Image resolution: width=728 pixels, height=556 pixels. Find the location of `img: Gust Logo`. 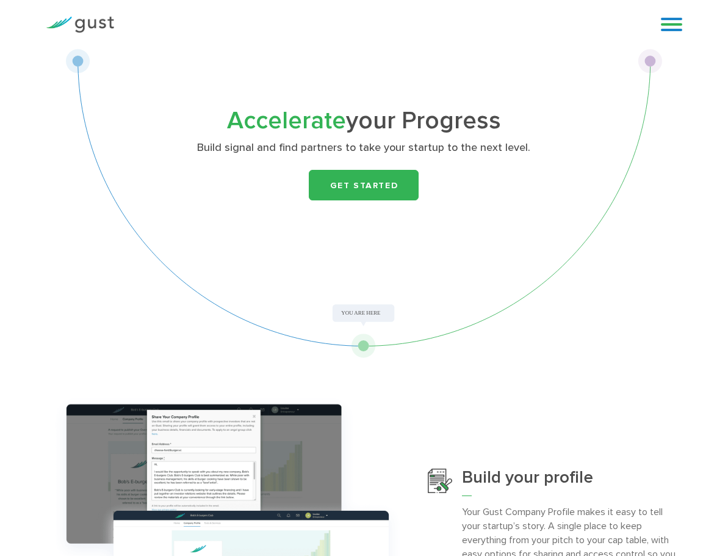

img: Gust Logo is located at coordinates (80, 24).